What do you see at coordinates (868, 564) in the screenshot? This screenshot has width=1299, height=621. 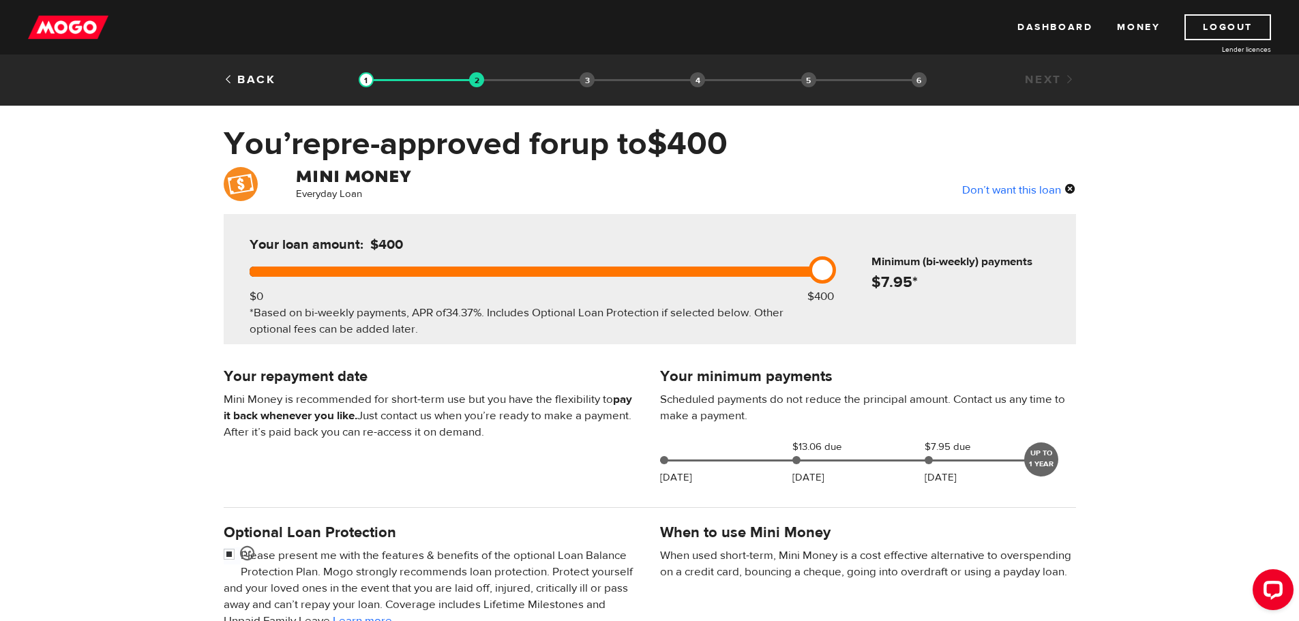 I see `p: When used short-term, Mini Money is a cost effective alternative to overspending on a credit card...` at bounding box center [868, 564].